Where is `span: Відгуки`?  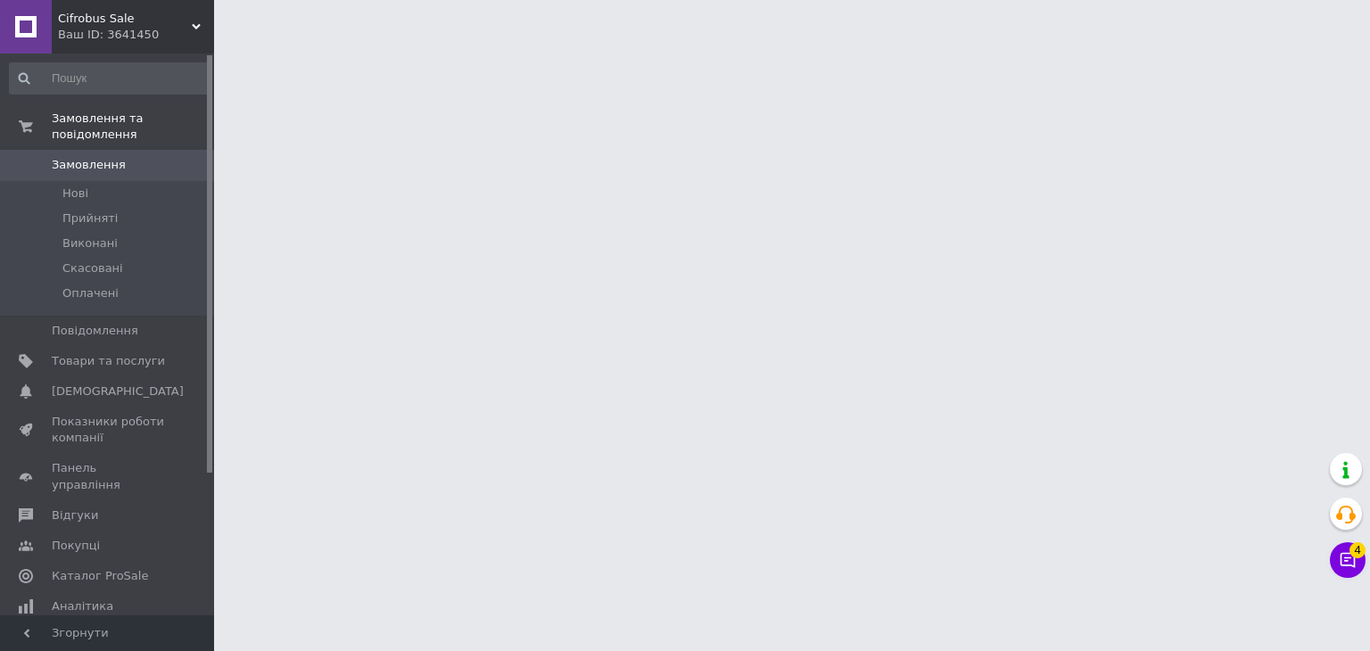 span: Відгуки is located at coordinates (75, 515).